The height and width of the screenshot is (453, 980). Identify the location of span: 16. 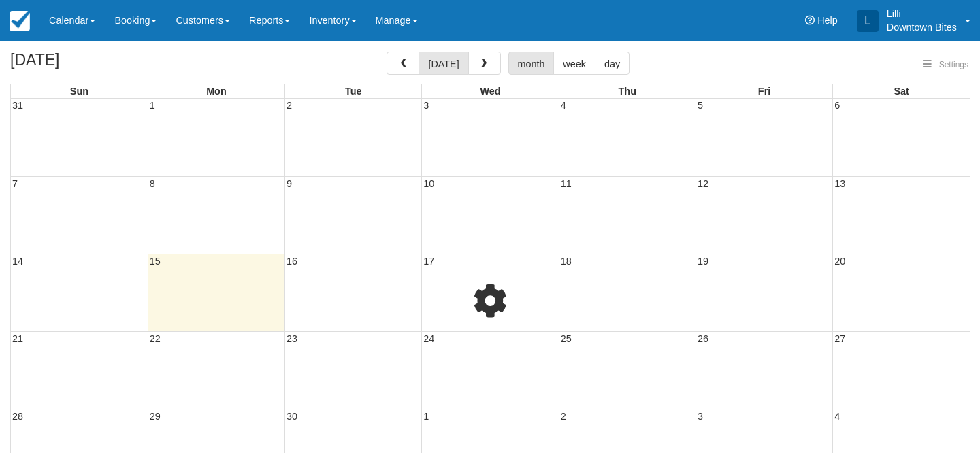
(292, 261).